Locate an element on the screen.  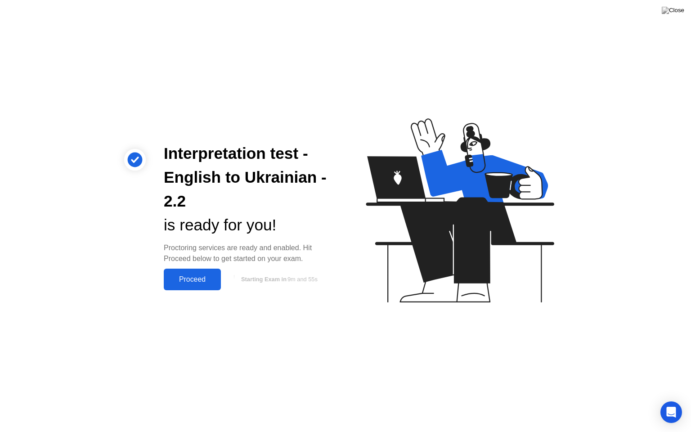
div: Interpretation test - English to Ukrainian - 2.2 is located at coordinates (247, 177).